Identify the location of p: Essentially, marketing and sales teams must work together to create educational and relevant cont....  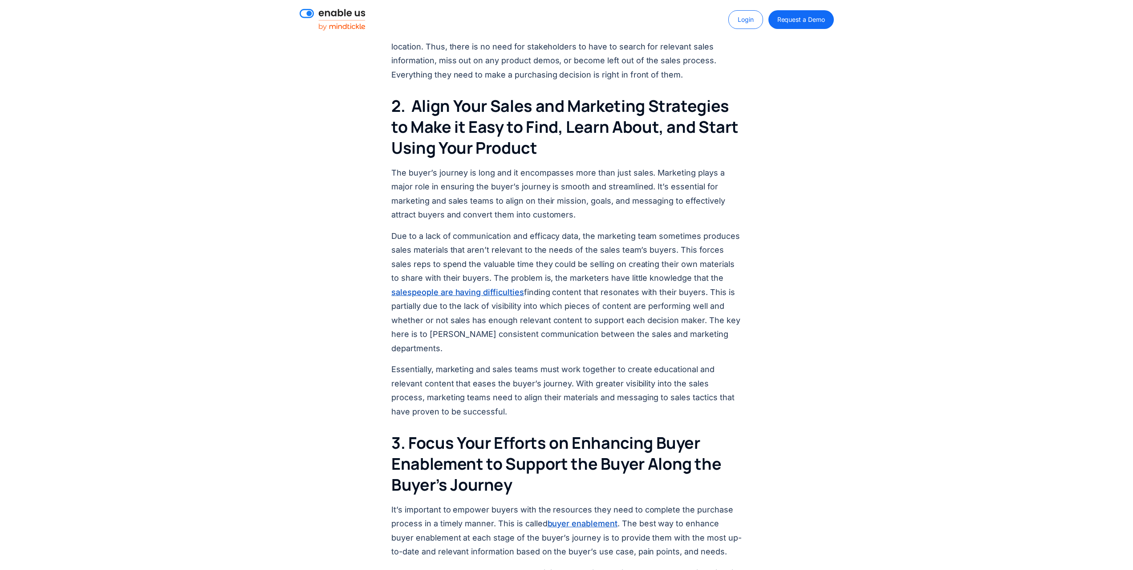
(567, 390).